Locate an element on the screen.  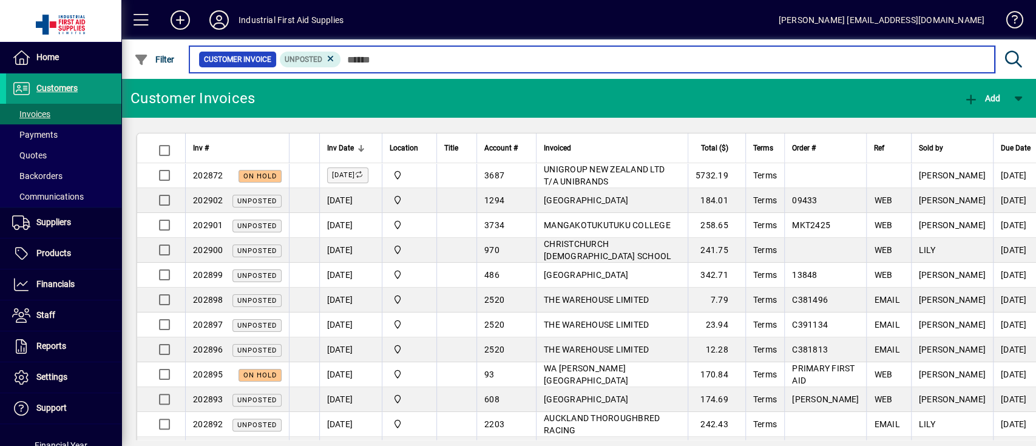
td: 170.84 is located at coordinates (716, 374).